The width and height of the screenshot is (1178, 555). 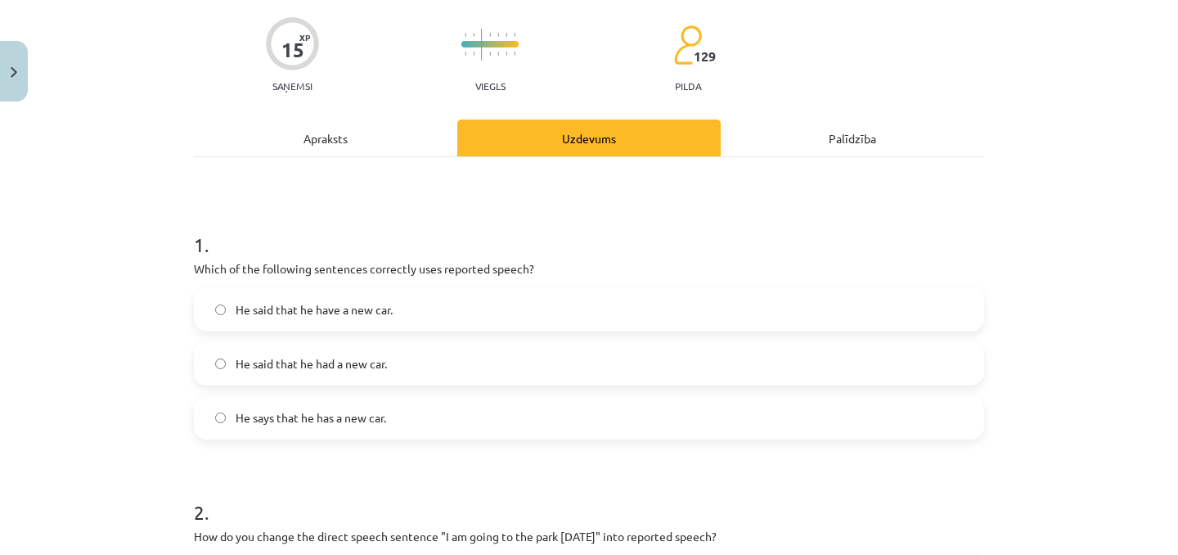 I want to click on span: 129, so click(x=704, y=56).